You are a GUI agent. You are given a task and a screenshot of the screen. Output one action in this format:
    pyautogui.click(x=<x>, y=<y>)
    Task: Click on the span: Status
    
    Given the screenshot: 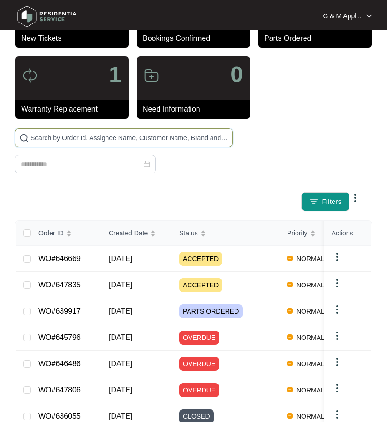 What is the action you would take?
    pyautogui.click(x=189, y=233)
    